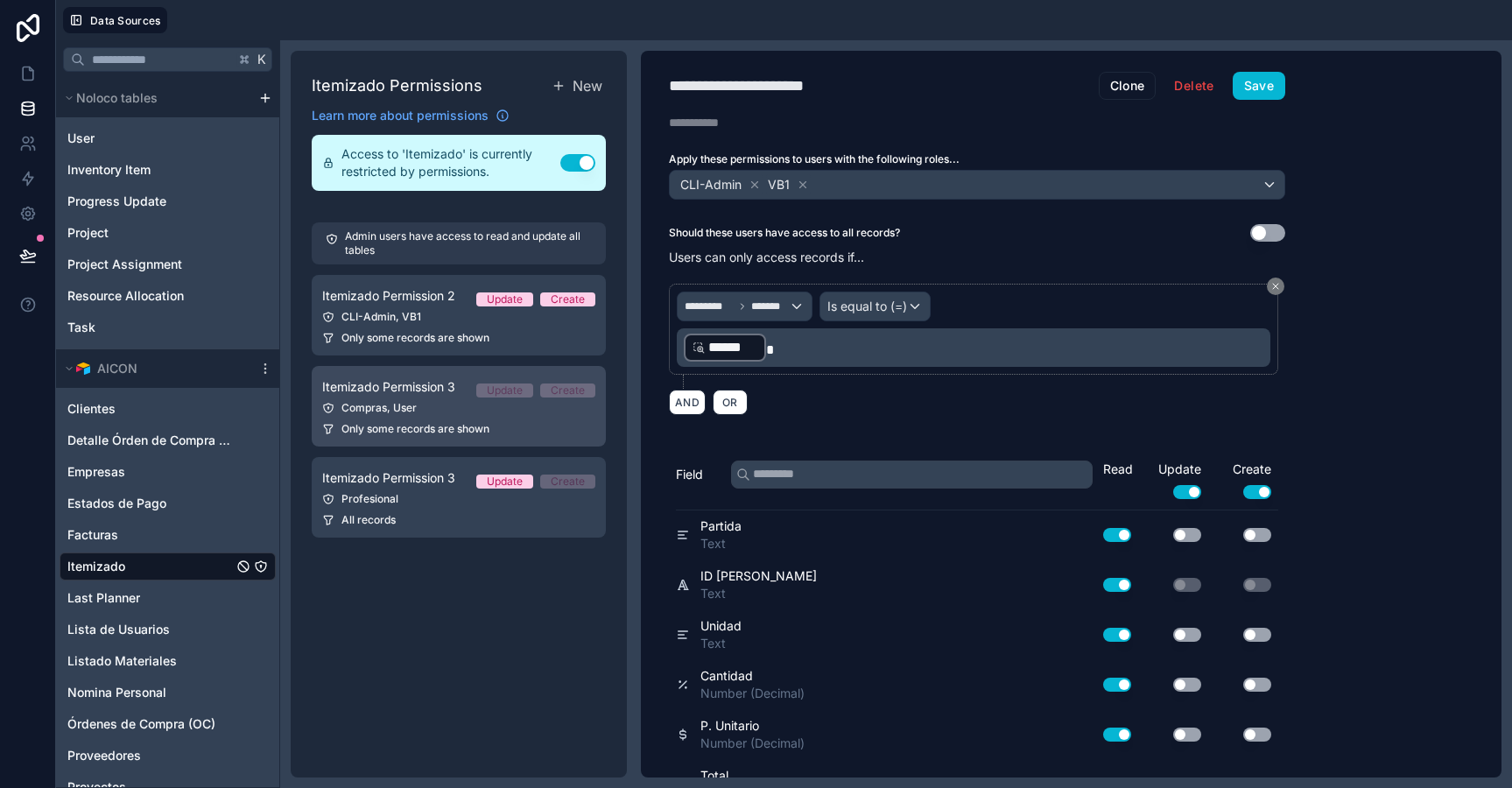  I want to click on span: Inventory Item, so click(109, 170).